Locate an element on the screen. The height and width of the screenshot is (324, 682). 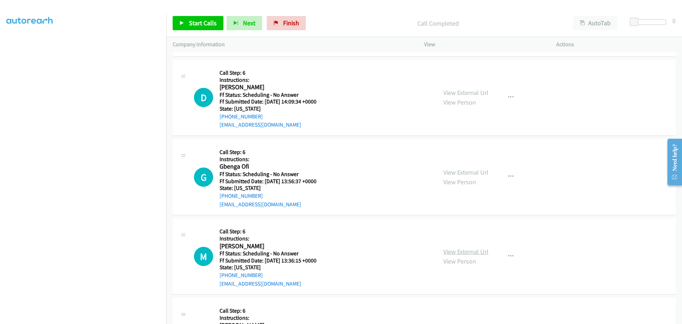
div: Need help? is located at coordinates (13, 24).